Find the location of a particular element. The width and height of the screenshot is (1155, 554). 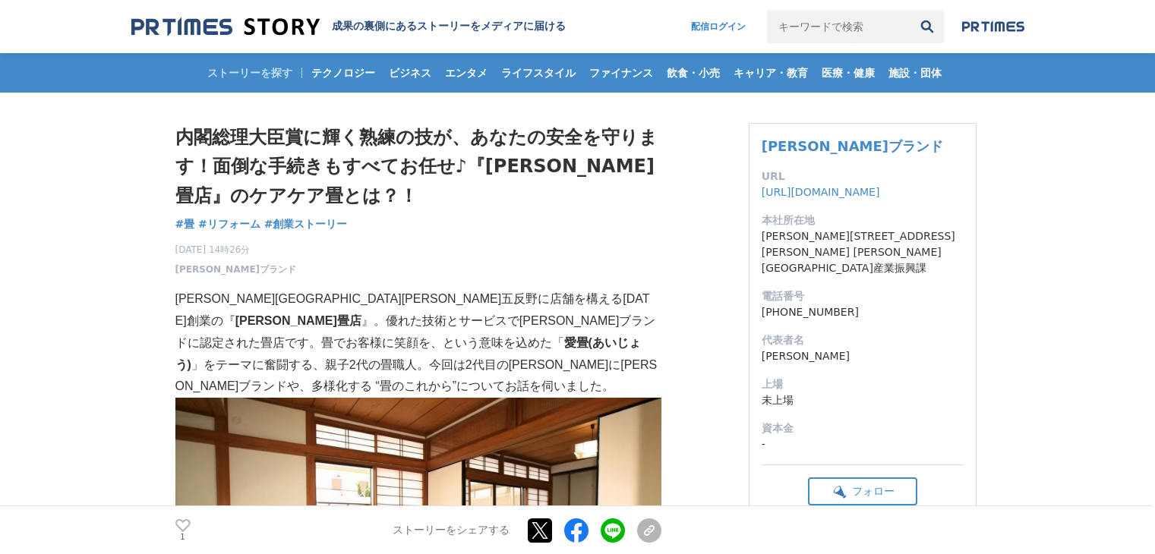

button: フォロー is located at coordinates (862, 491).